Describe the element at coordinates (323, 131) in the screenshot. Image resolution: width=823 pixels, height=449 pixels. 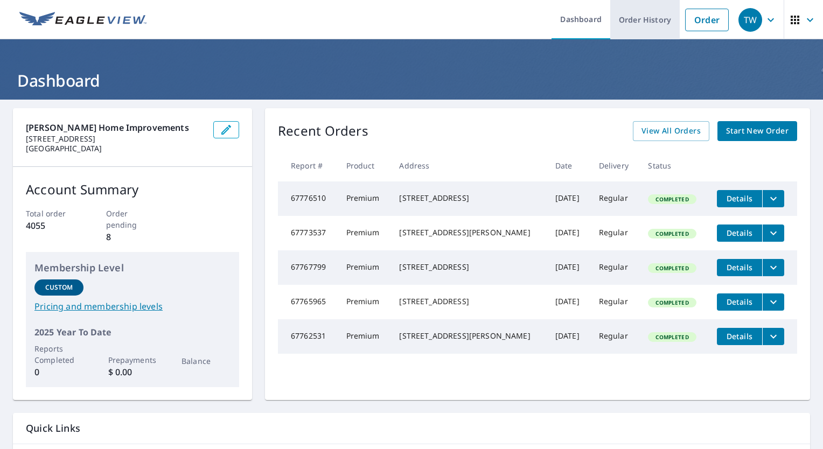
I see `p: Recent Orders` at that location.